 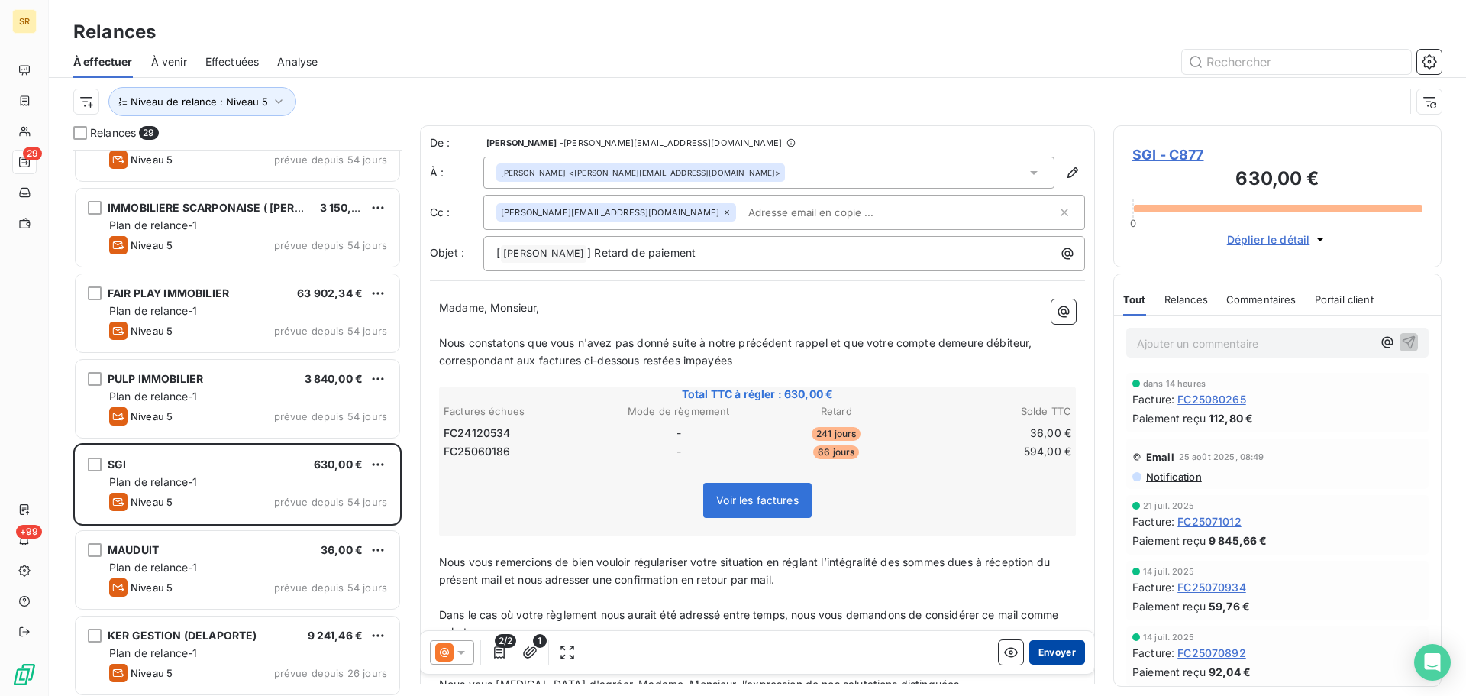 I want to click on label: À :, so click(x=457, y=173).